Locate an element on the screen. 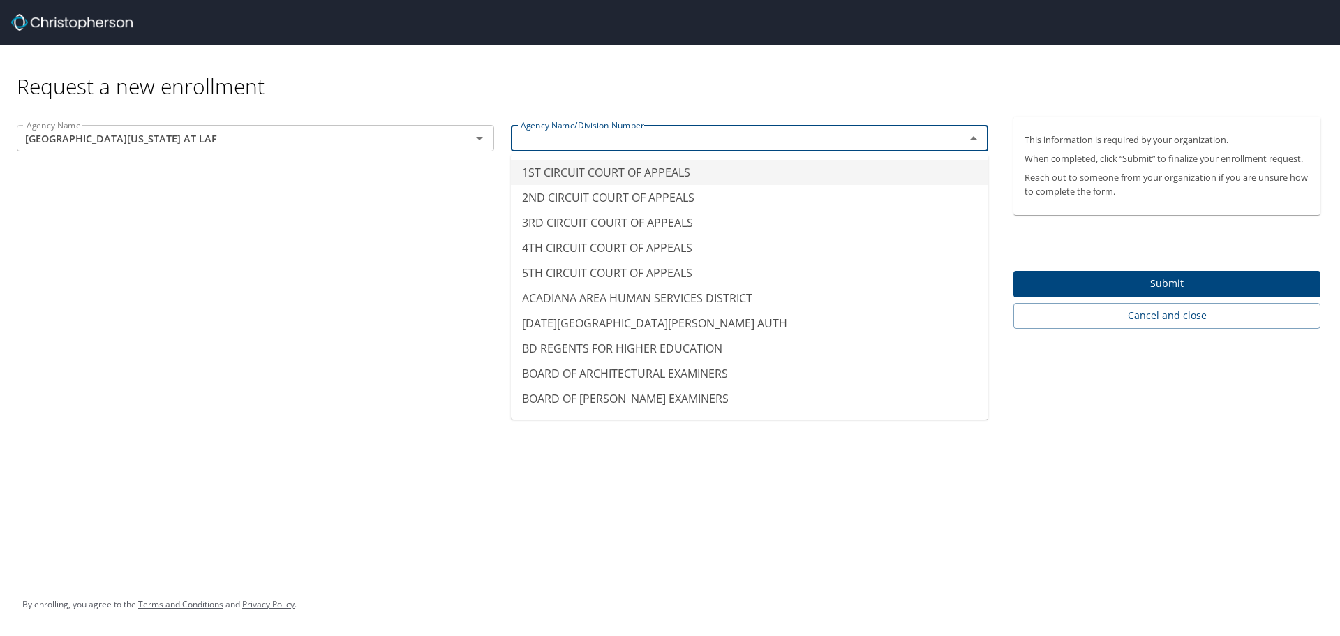 This screenshot has height=636, width=1340. li: BOARD OF CERTIFIED PUBLIC ACCOUNTANTS is located at coordinates (750, 424).